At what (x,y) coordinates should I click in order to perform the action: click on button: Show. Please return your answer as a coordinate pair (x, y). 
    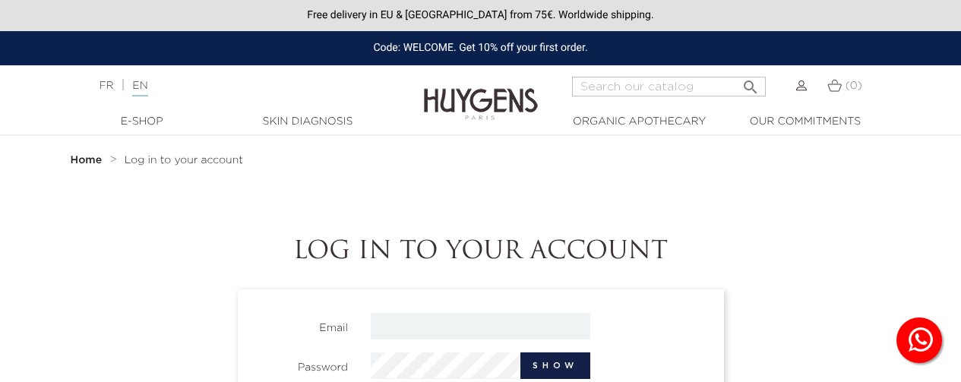
    Looking at the image, I should click on (555, 365).